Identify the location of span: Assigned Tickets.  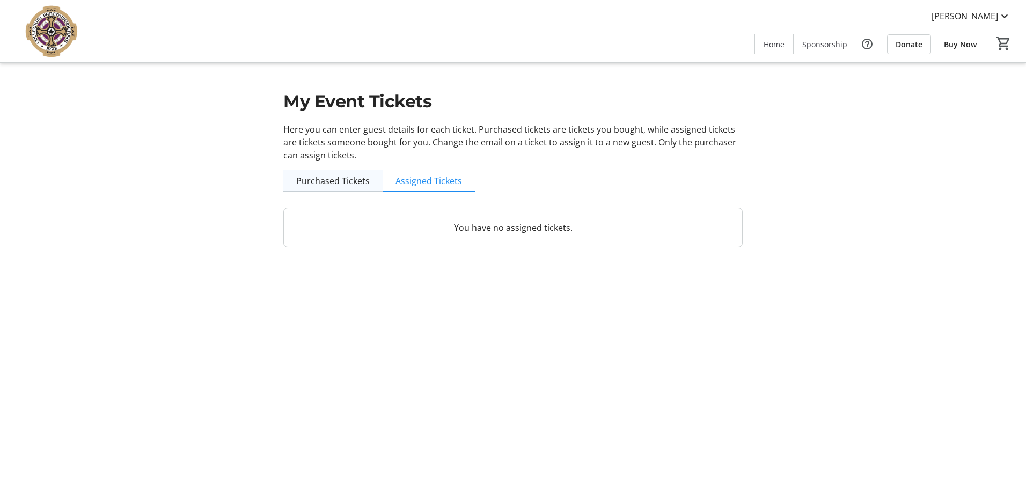
(429, 181).